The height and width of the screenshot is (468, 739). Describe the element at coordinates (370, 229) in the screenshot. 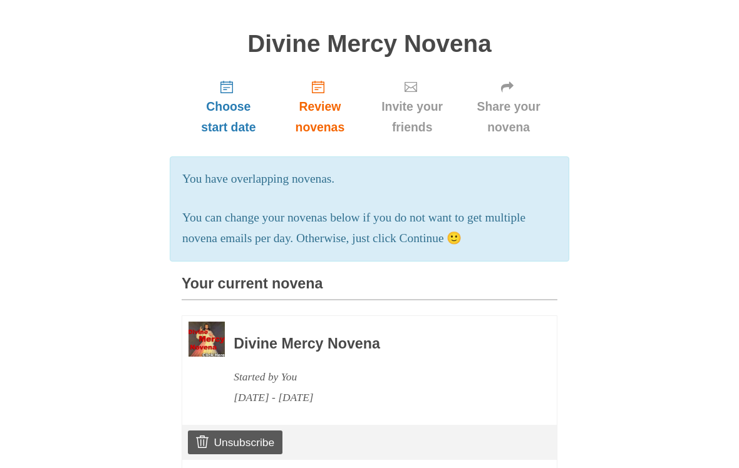

I see `p: You can change your novenas below if you do not want to get multiple novena emails per day. Other...` at that location.